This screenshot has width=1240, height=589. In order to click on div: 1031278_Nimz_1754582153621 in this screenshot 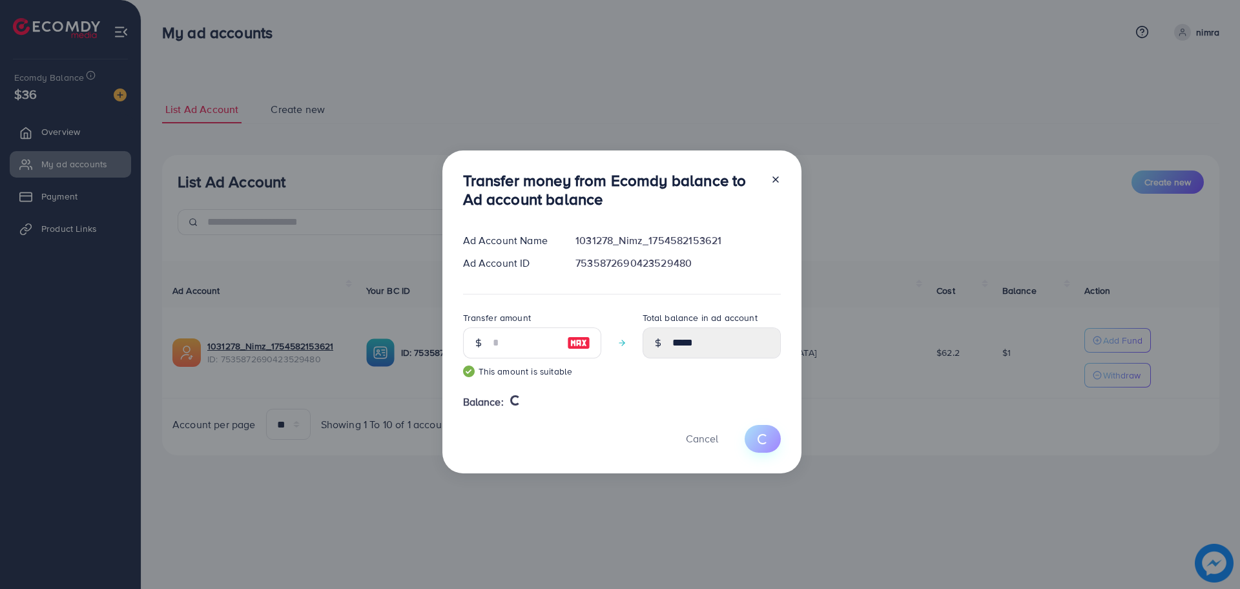, I will do `click(677, 240)`.